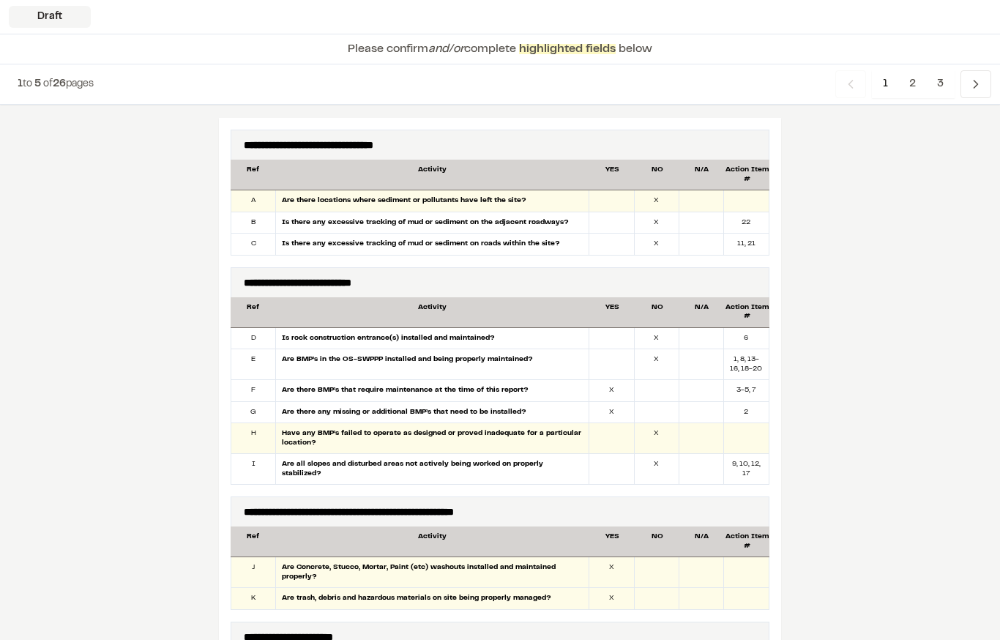 This screenshot has height=640, width=1000. What do you see at coordinates (253, 598) in the screenshot?
I see `div: K` at bounding box center [253, 598].